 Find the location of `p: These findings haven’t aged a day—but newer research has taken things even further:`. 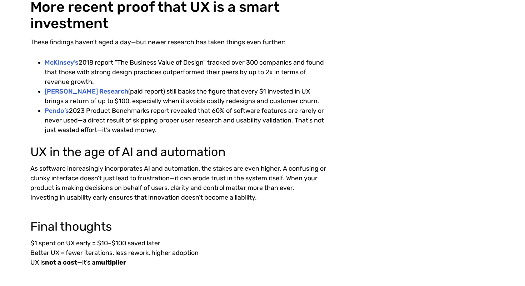

p: These findings haven’t aged a day—but newer research has taken things even further: is located at coordinates (179, 42).